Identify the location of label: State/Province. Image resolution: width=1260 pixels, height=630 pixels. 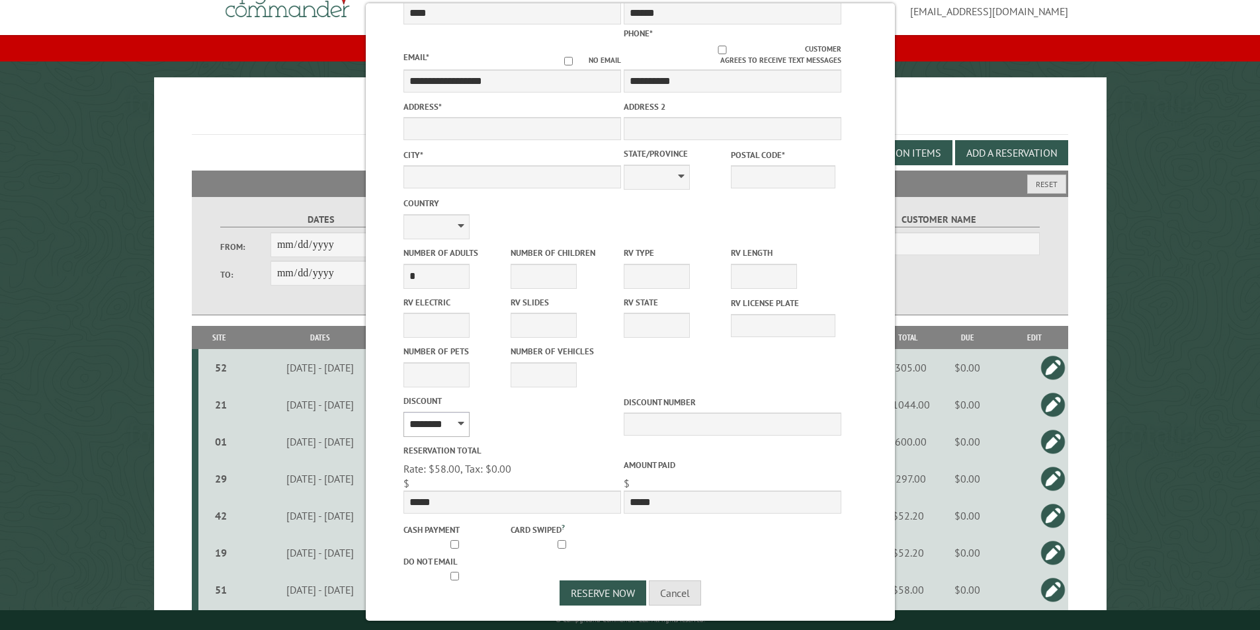
(676, 153).